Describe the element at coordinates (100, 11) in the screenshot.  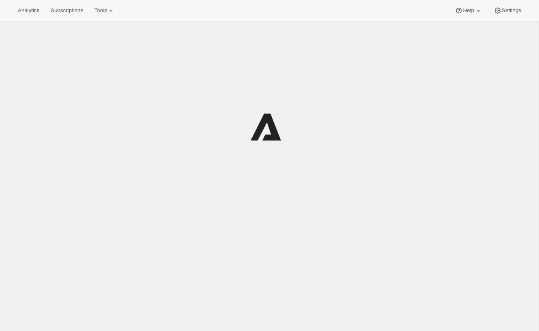
I see `span: Tools` at that location.